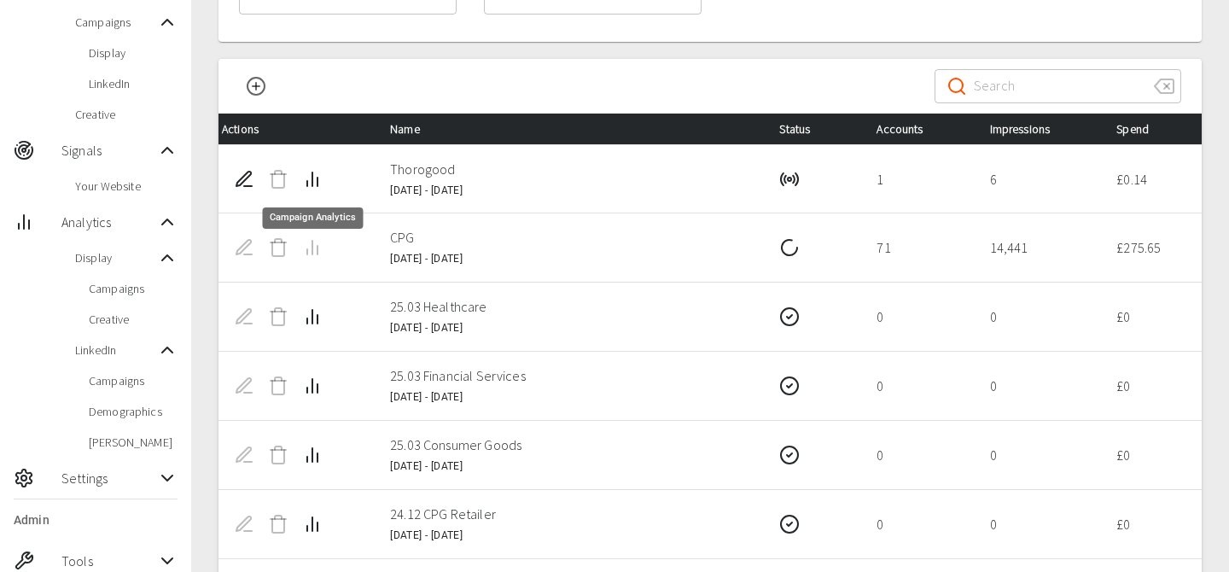 Image resolution: width=1229 pixels, height=572 pixels. Describe the element at coordinates (133, 411) in the screenshot. I see `span: Demographics` at that location.